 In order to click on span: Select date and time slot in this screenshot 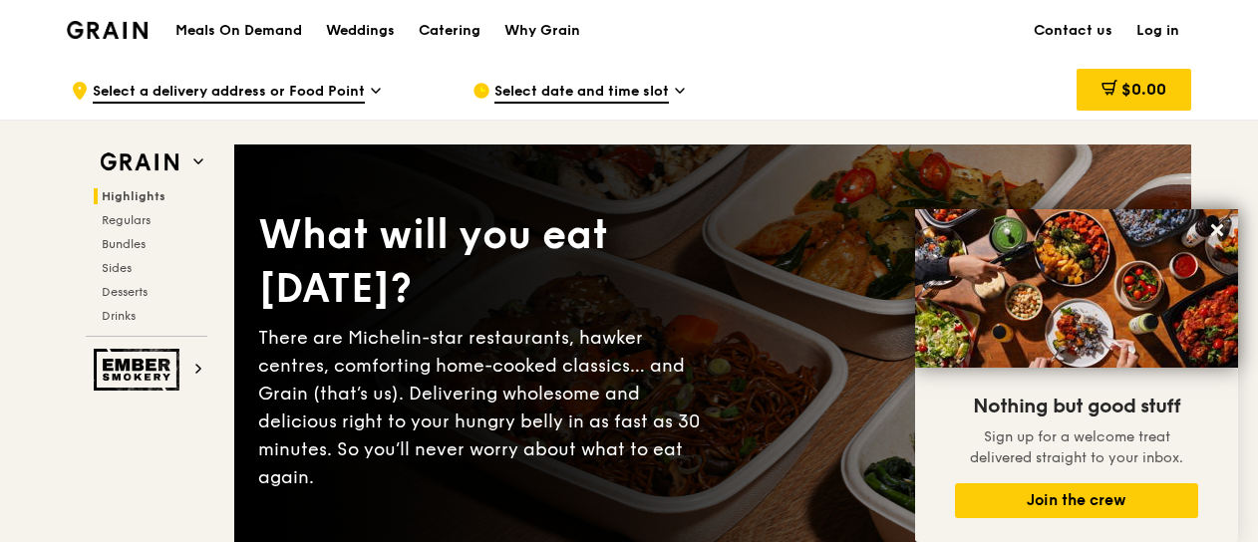, I will do `click(581, 93)`.